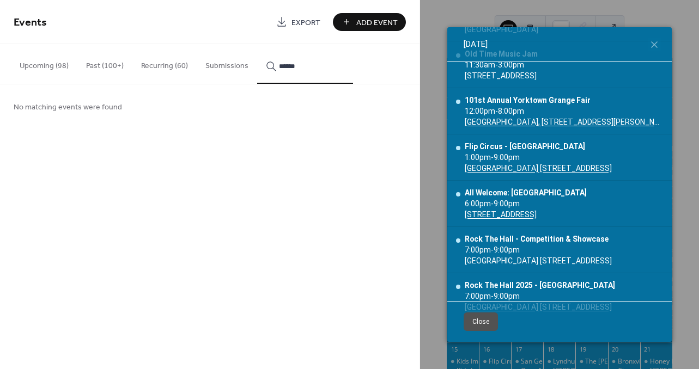  Describe the element at coordinates (306, 22) in the screenshot. I see `span: Export` at that location.